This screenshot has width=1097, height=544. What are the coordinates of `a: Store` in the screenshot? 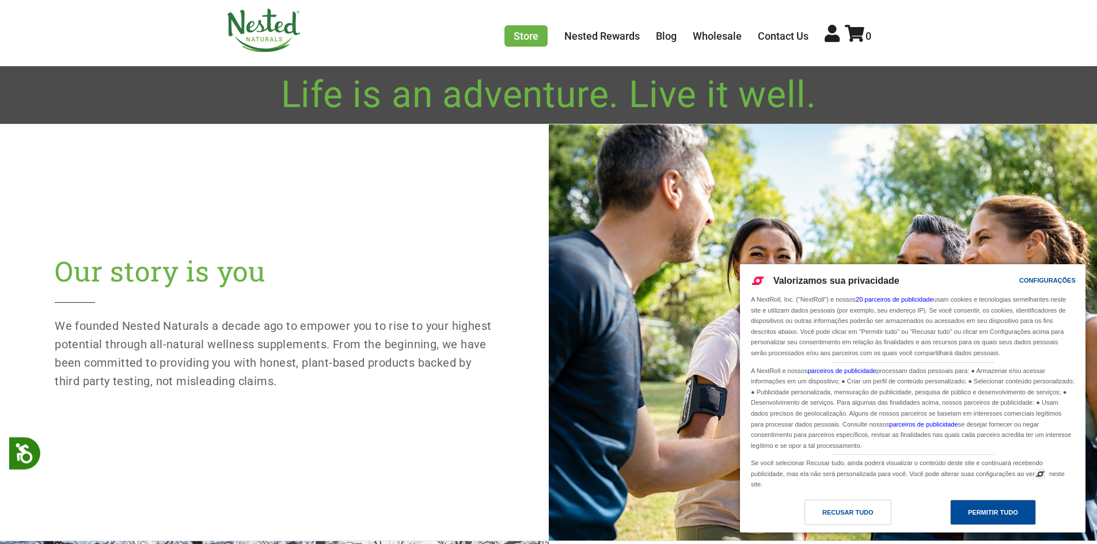 It's located at (526, 36).